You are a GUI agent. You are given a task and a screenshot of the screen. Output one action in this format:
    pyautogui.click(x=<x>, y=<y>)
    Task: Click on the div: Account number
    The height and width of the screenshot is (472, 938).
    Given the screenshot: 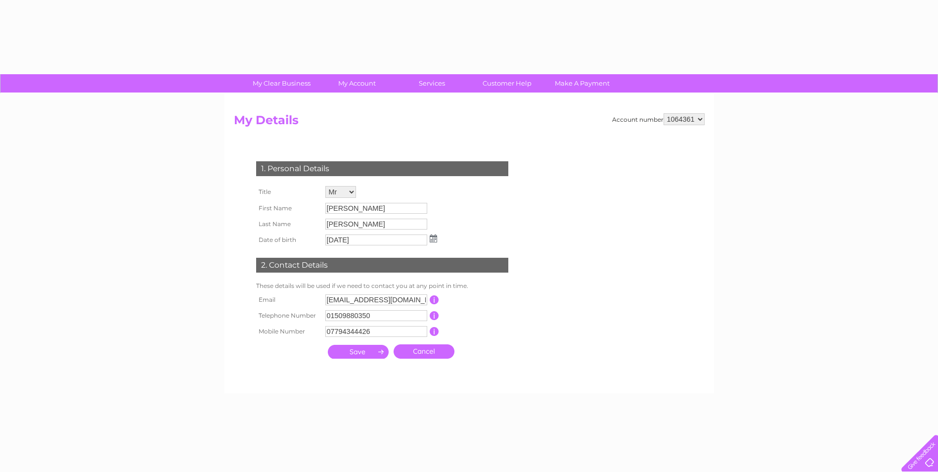 What is the action you would take?
    pyautogui.click(x=658, y=119)
    